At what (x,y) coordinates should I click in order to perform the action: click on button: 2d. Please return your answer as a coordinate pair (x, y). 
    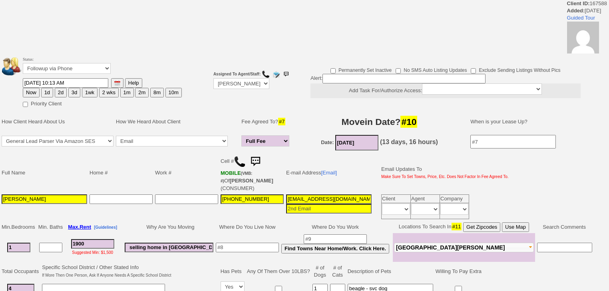
    Looking at the image, I should click on (61, 93).